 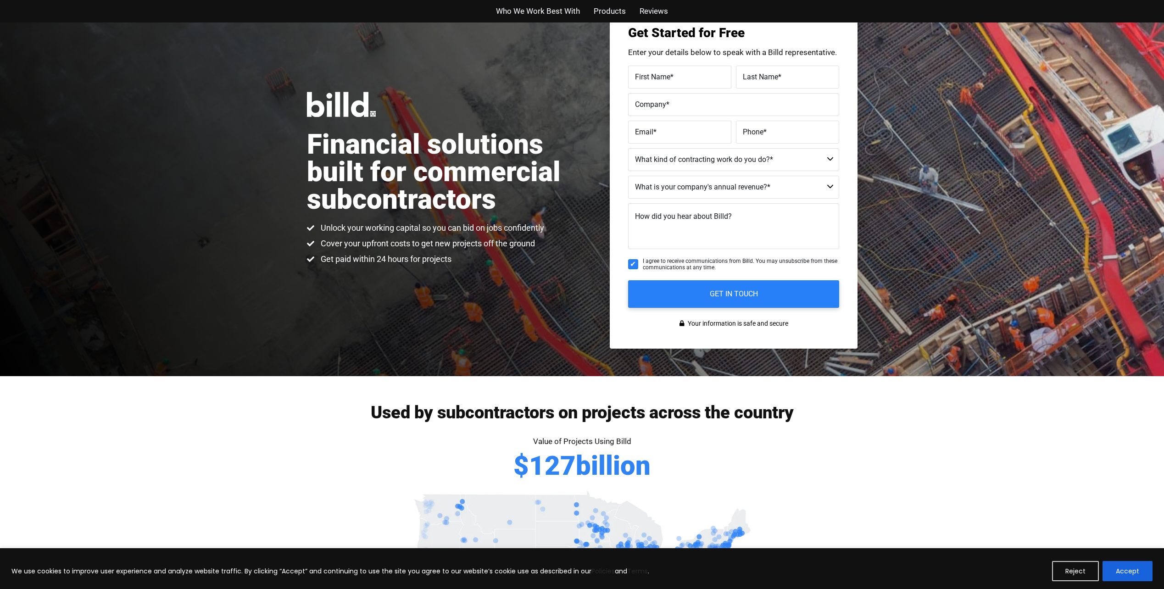 I want to click on span: I agree to receive communications from Billd. You may unsubscribe from these communications at an..., so click(x=741, y=264).